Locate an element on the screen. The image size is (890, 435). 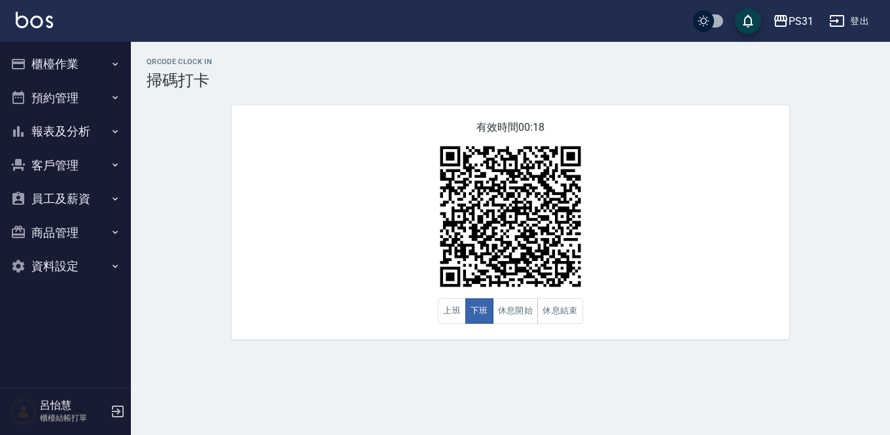
button: 櫃檯作業 is located at coordinates (65, 64).